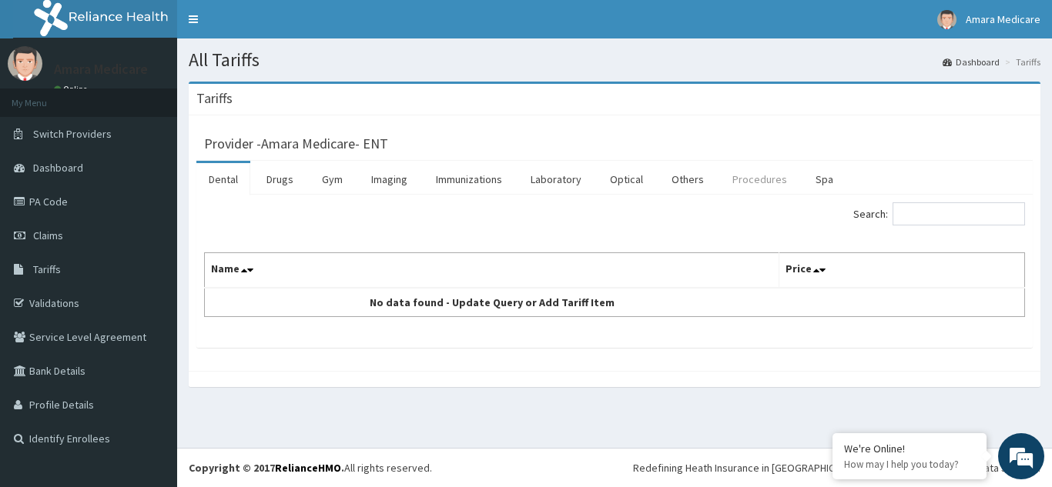 The height and width of the screenshot is (487, 1052). I want to click on span: Switch Providers, so click(72, 134).